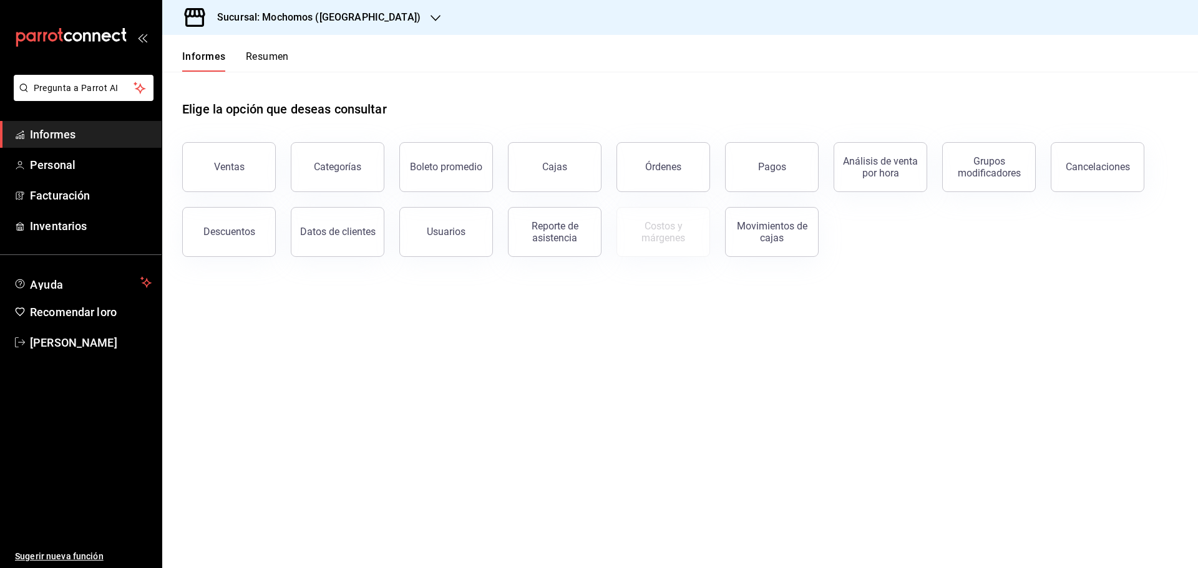  What do you see at coordinates (47, 284) in the screenshot?
I see `font: Ayuda` at bounding box center [47, 284].